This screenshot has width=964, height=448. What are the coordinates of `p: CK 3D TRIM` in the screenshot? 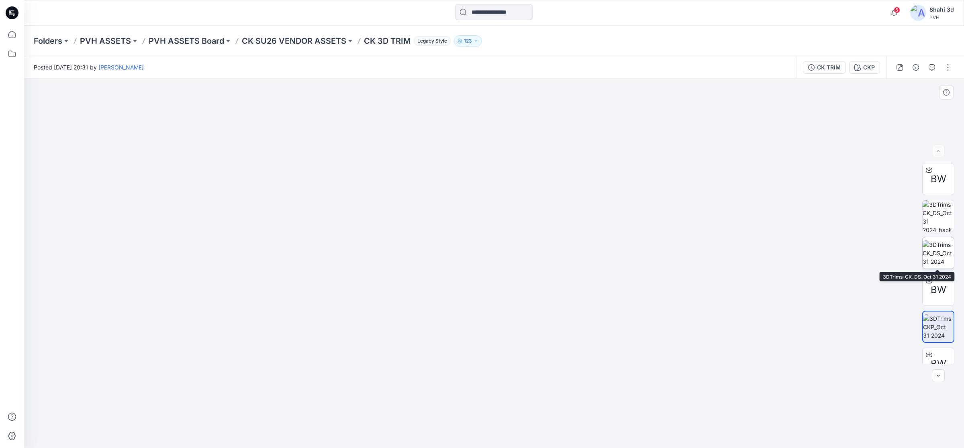 It's located at (387, 41).